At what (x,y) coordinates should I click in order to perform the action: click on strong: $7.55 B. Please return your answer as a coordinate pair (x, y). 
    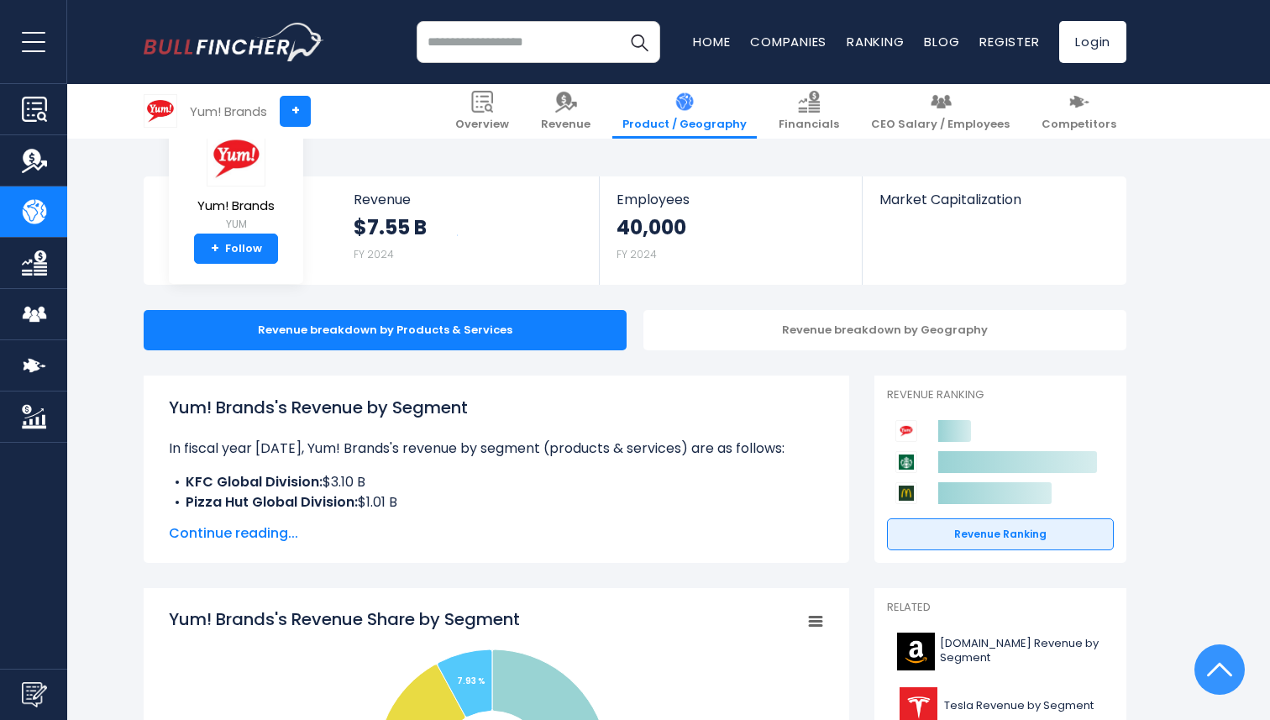
    Looking at the image, I should click on (390, 227).